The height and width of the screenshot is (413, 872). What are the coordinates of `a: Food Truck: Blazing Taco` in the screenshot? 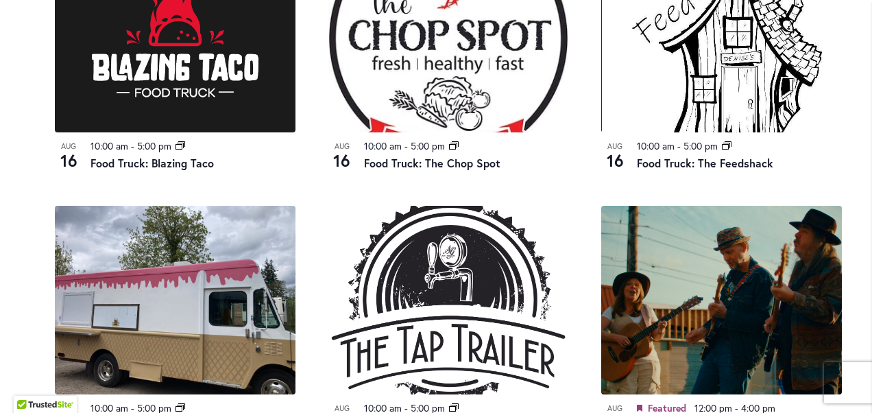 It's located at (152, 162).